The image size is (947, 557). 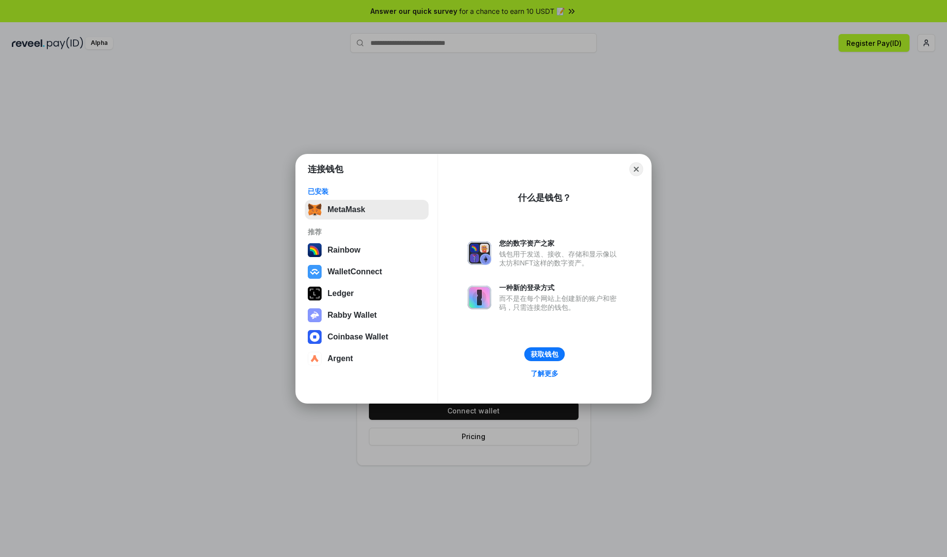 What do you see at coordinates (367, 359) in the screenshot?
I see `button: Argent` at bounding box center [367, 359].